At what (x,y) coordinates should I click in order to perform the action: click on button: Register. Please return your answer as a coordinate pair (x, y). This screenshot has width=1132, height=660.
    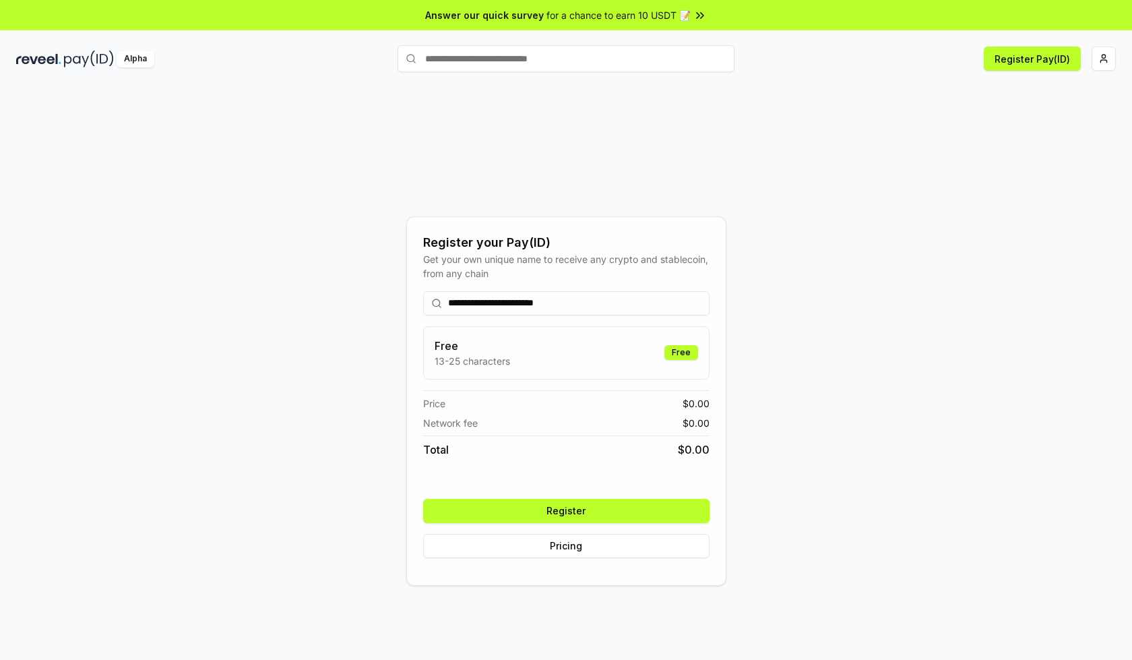
    Looking at the image, I should click on (566, 511).